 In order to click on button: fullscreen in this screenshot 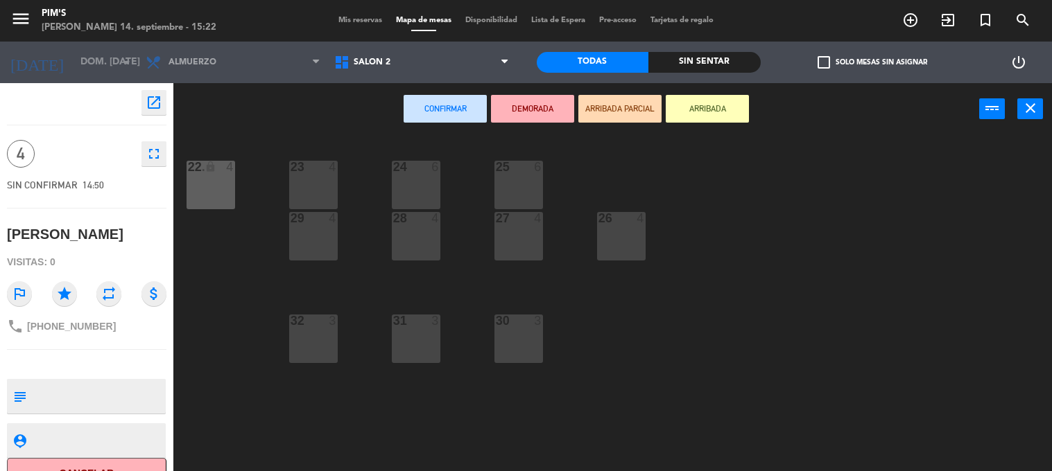, I will do `click(154, 154)`.